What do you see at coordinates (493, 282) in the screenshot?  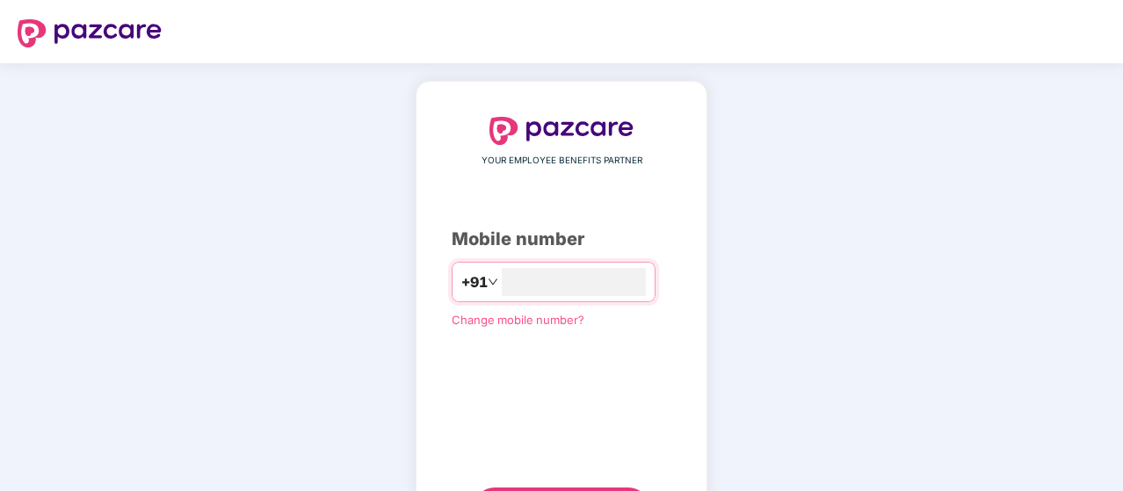 I see `span: down` at bounding box center [493, 282].